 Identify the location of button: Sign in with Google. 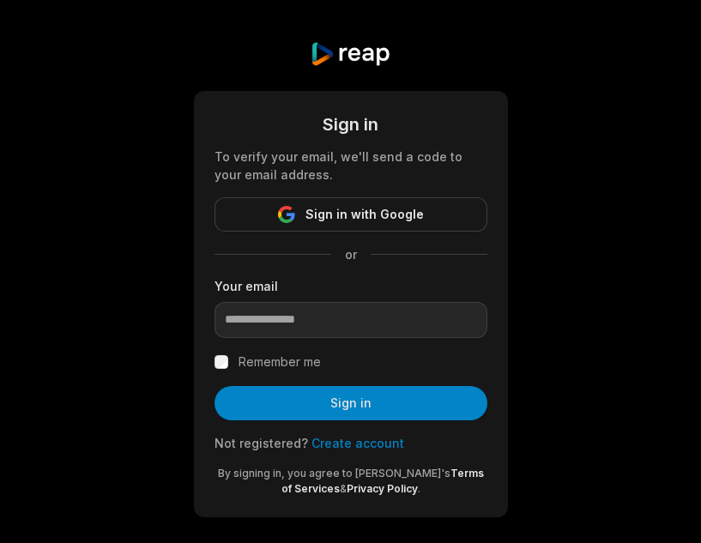
(351, 215).